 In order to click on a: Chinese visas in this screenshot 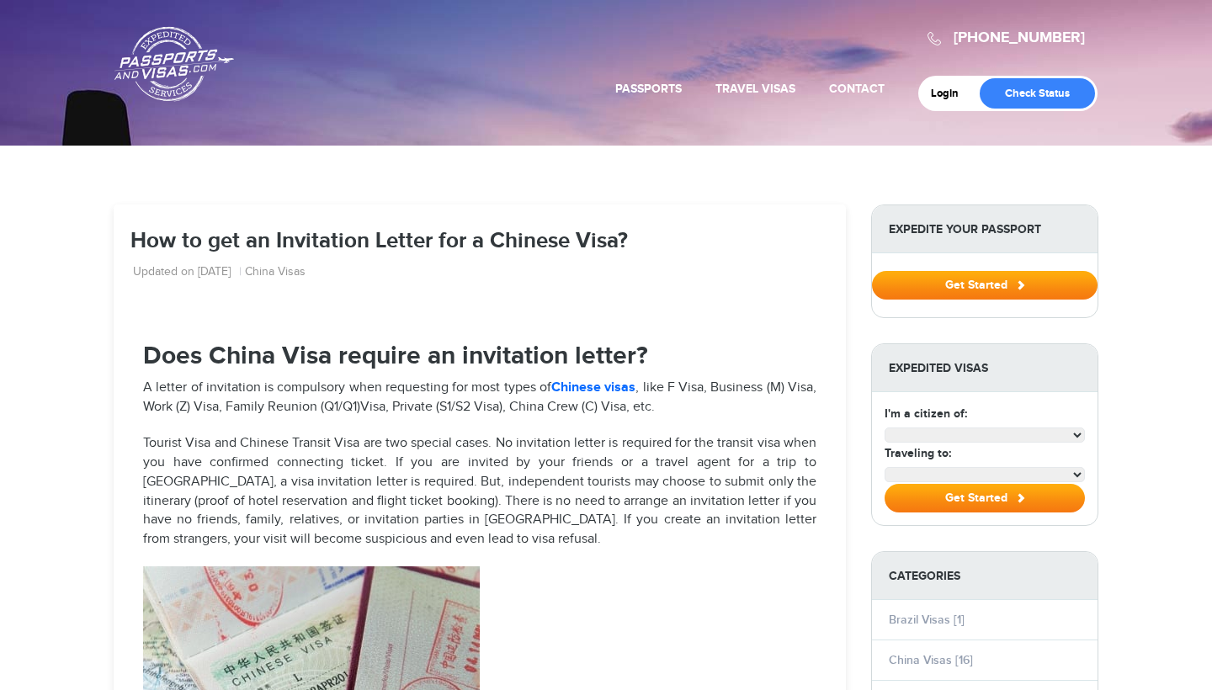, I will do `click(594, 387)`.